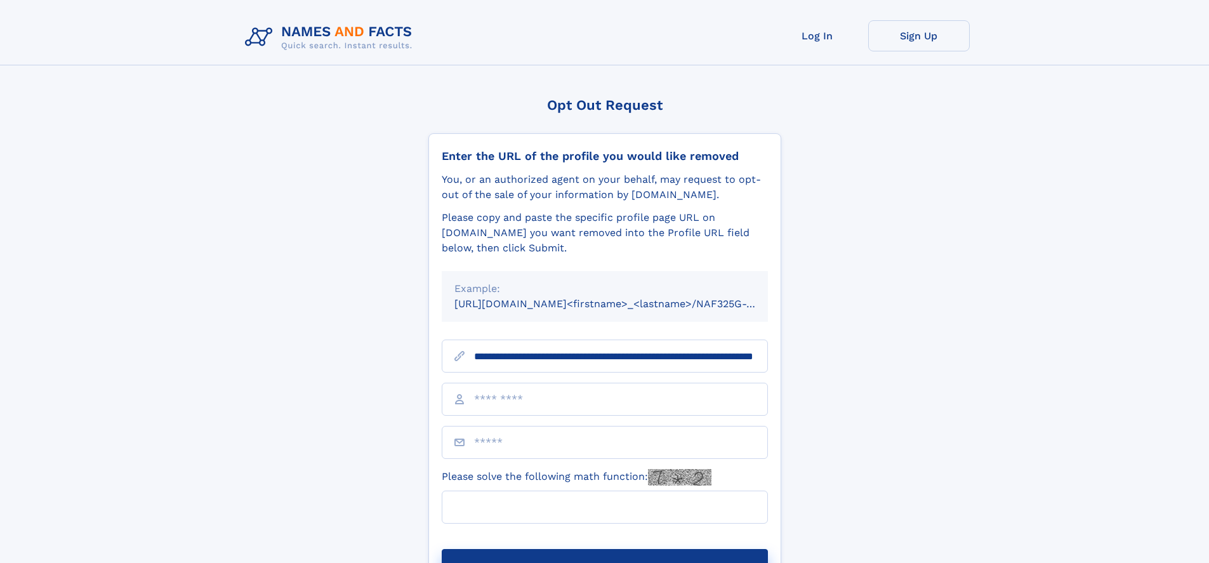  I want to click on a: Log In, so click(818, 36).